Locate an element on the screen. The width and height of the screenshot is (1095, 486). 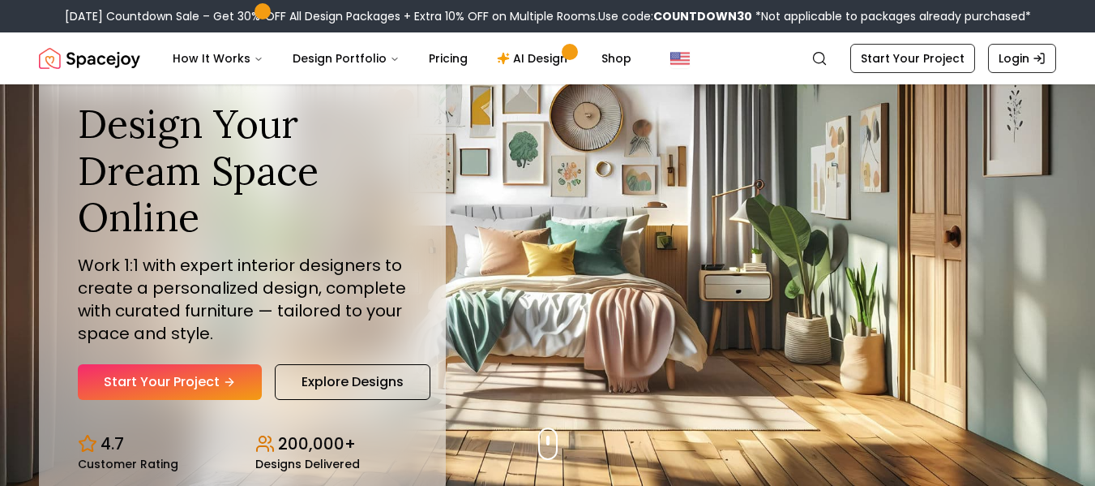
a: Explore Designs is located at coordinates (353, 382).